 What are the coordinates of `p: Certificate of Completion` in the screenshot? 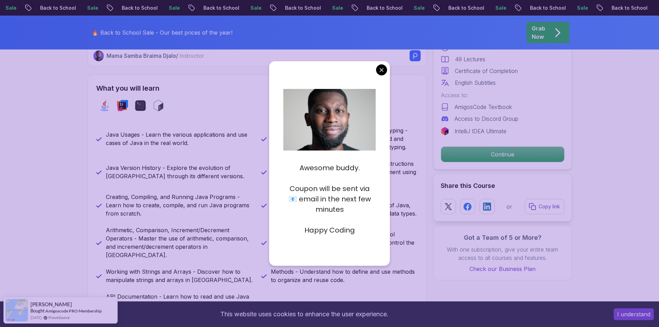 It's located at (487, 71).